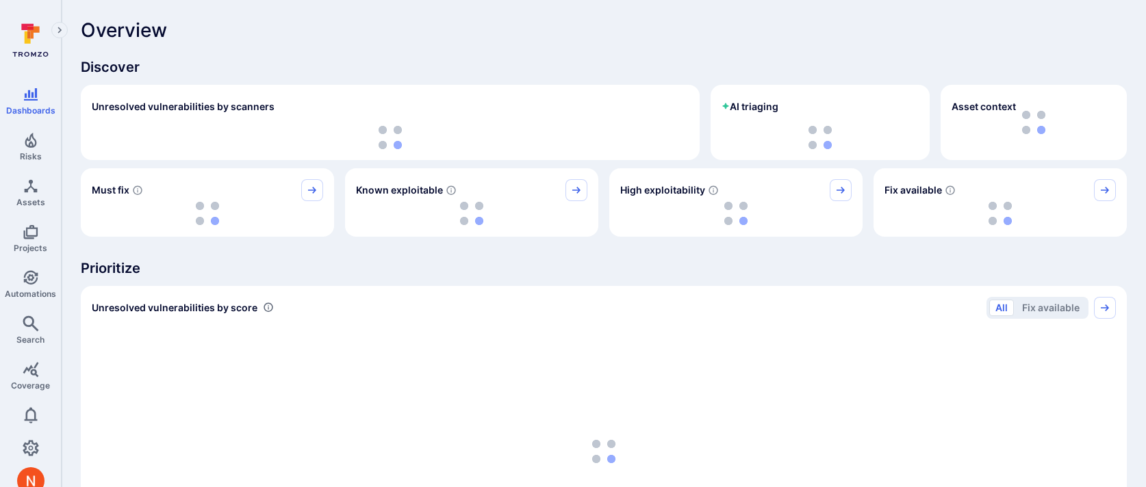 The height and width of the screenshot is (487, 1146). Describe the element at coordinates (207, 203) in the screenshot. I see `div: Must fix` at that location.